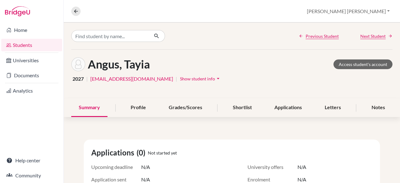  I want to click on span: Applications, so click(114, 153).